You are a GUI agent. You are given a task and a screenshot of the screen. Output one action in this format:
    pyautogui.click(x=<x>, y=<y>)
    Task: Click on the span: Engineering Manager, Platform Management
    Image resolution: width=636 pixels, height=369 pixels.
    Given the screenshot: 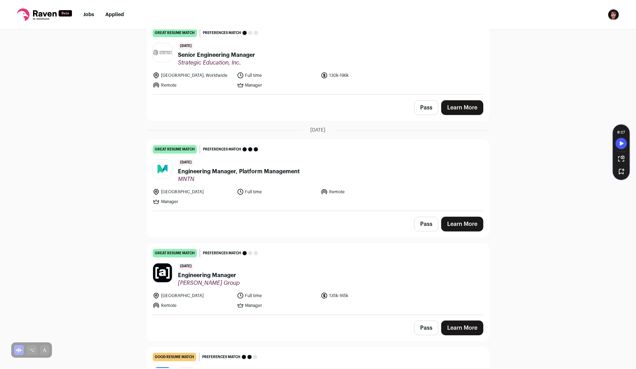 What is the action you would take?
    pyautogui.click(x=239, y=172)
    